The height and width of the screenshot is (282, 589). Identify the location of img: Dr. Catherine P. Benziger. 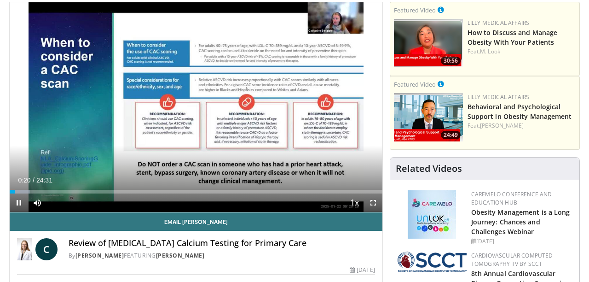
(24, 249).